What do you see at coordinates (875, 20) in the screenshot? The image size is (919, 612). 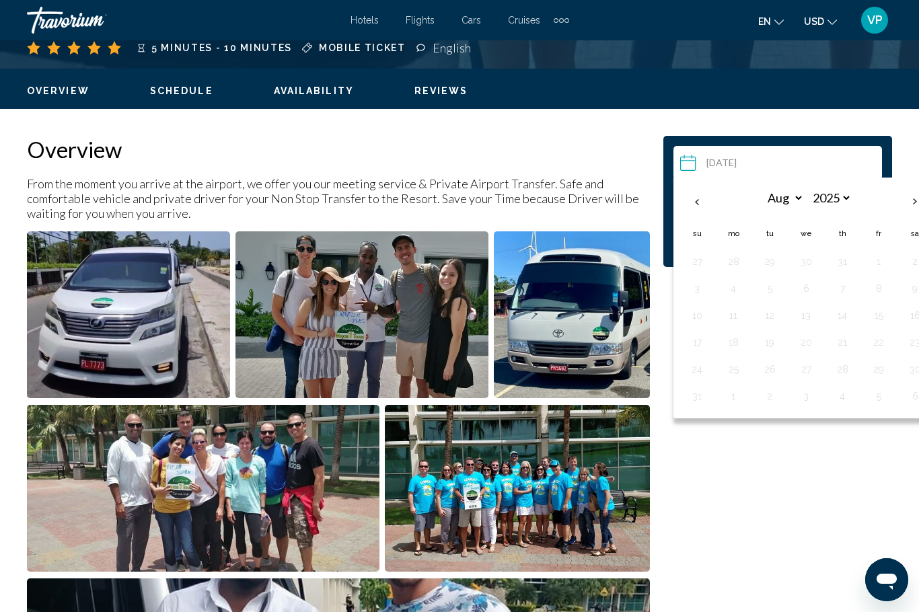 I see `span: VP` at bounding box center [875, 20].